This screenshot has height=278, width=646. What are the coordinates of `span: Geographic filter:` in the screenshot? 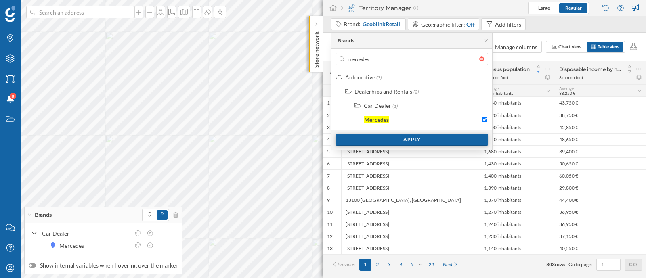 It's located at (443, 24).